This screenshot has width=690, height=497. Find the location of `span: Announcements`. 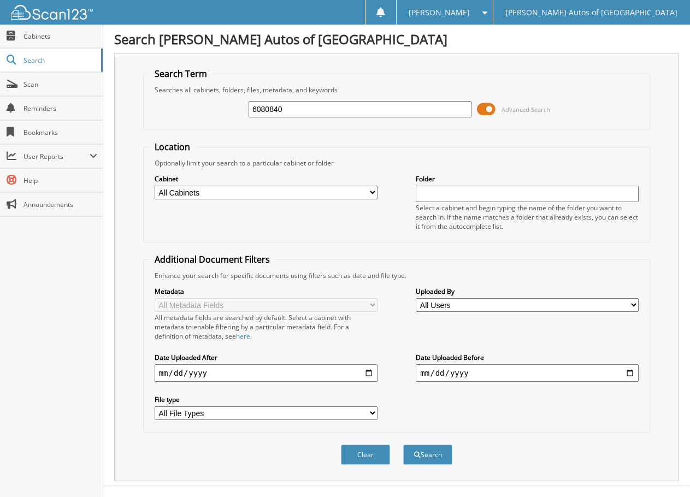

span: Announcements is located at coordinates (60, 204).